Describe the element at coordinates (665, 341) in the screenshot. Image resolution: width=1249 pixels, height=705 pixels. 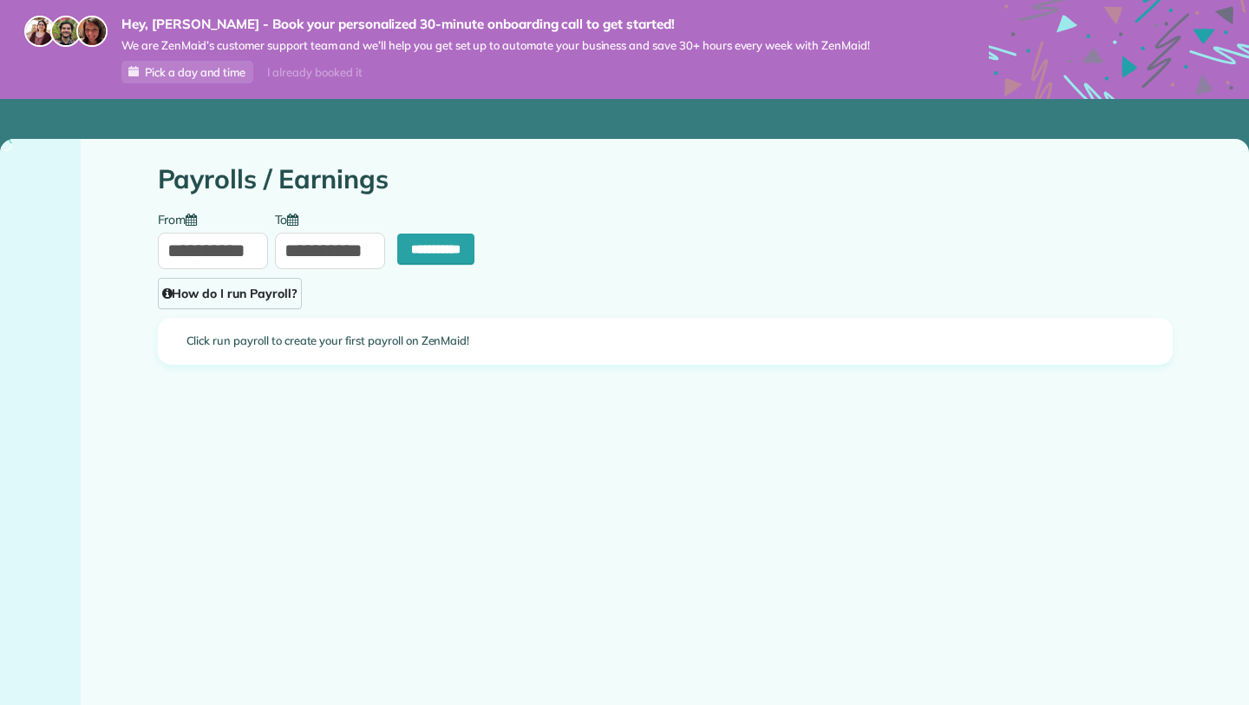
I see `div: Click run payroll to create your first payroll on ZenMaid!` at that location.